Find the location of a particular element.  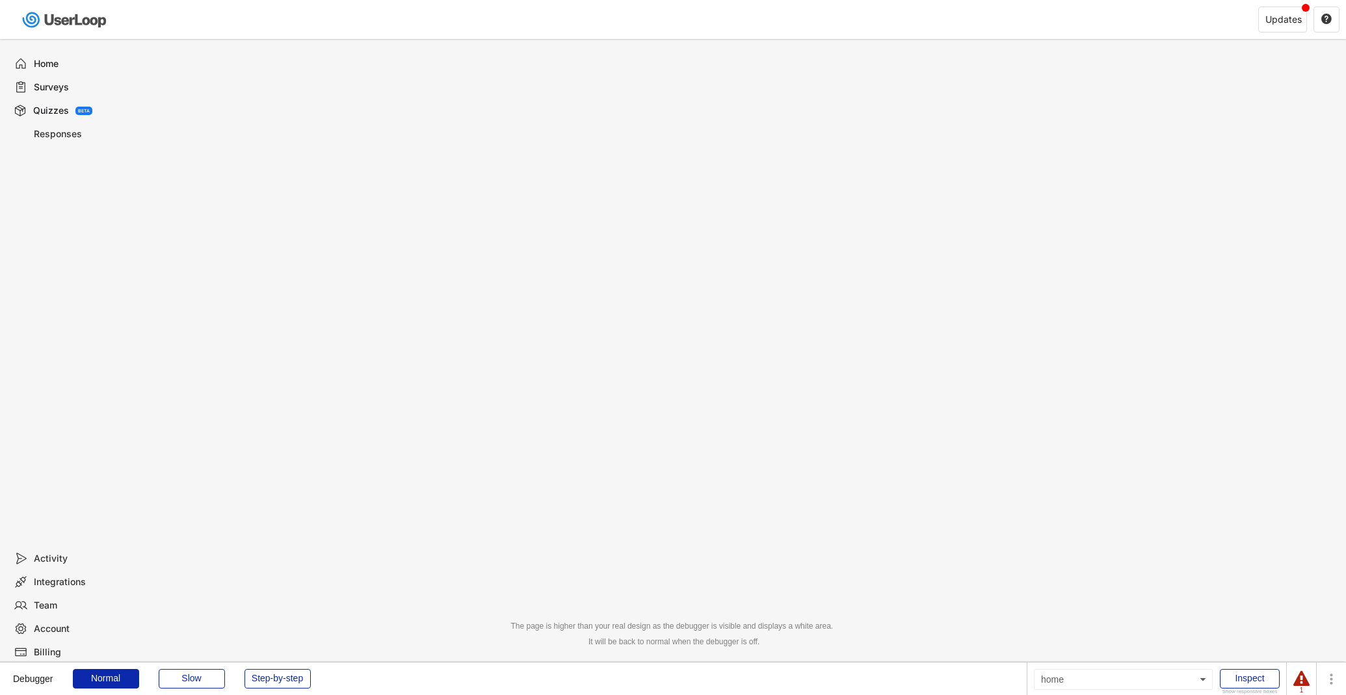

div: Step-by-step is located at coordinates (278, 679).